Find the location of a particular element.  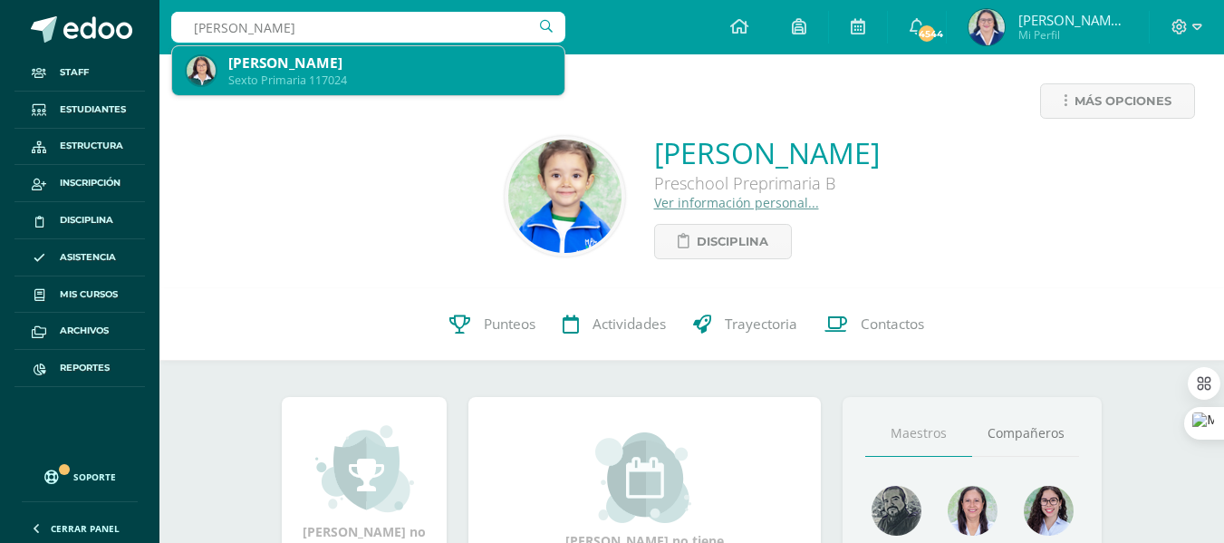

a: Inscripción is located at coordinates (80, 183).